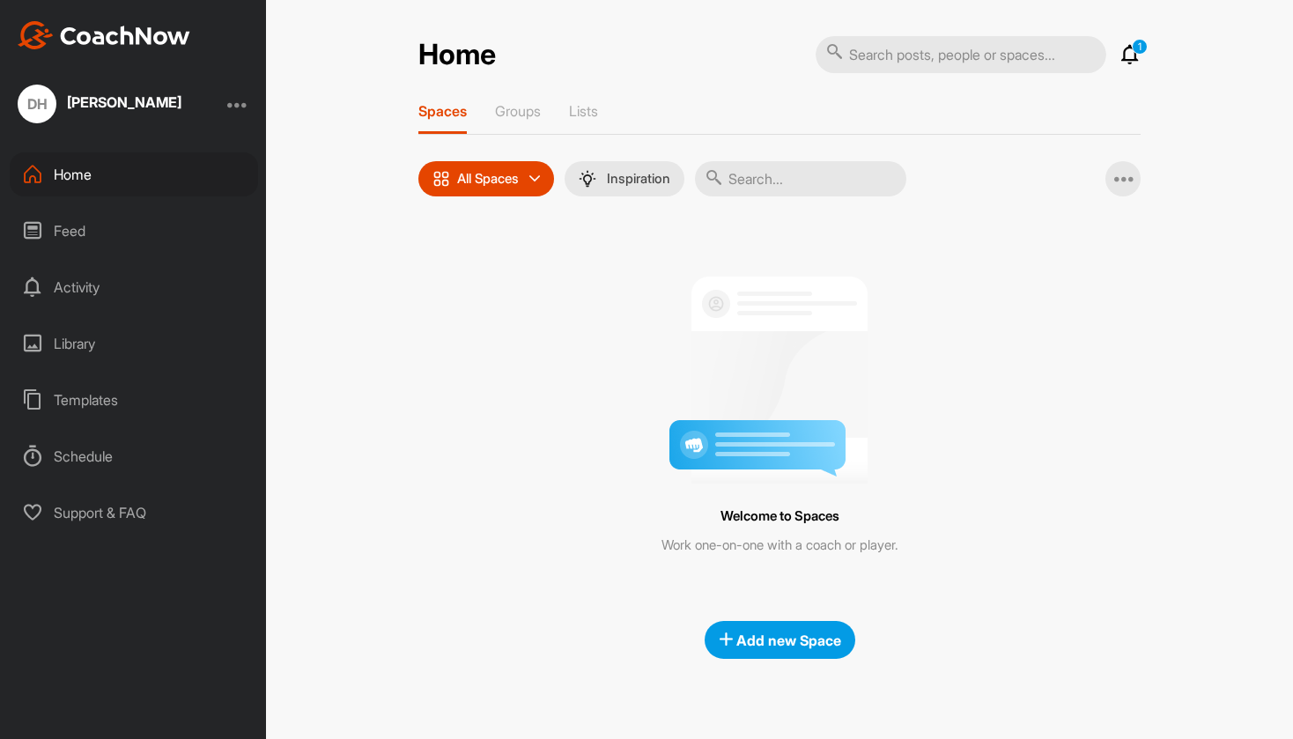  Describe the element at coordinates (104, 35) in the screenshot. I see `img: CoachNow` at that location.